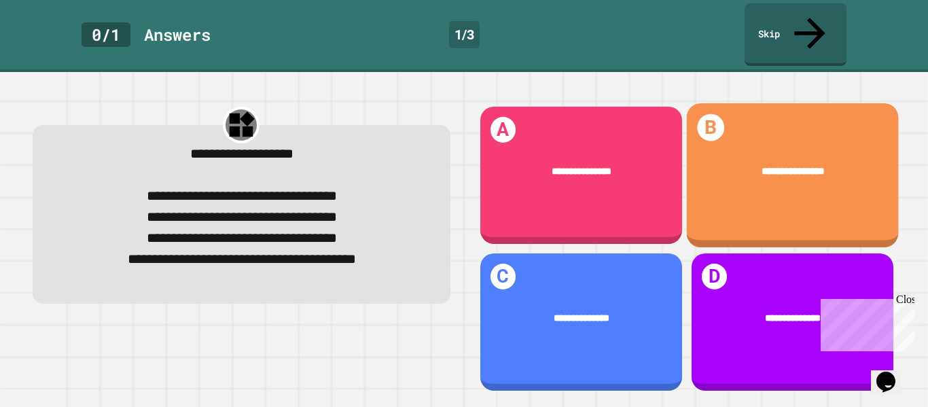 This screenshot has height=407, width=928. I want to click on div: 1 / 3, so click(464, 35).